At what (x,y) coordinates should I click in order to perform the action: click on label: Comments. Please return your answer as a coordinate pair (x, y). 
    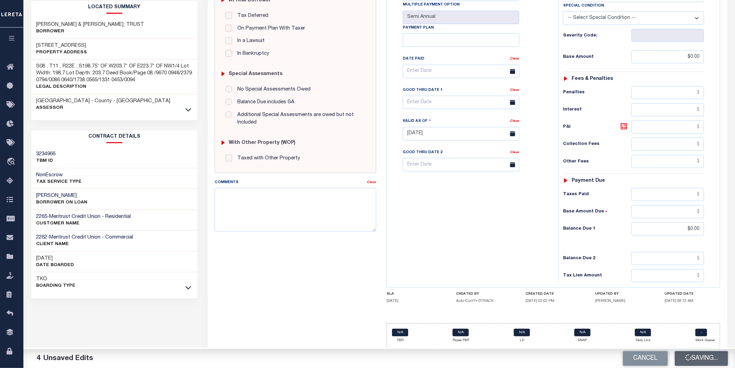
    Looking at the image, I should click on (226, 182).